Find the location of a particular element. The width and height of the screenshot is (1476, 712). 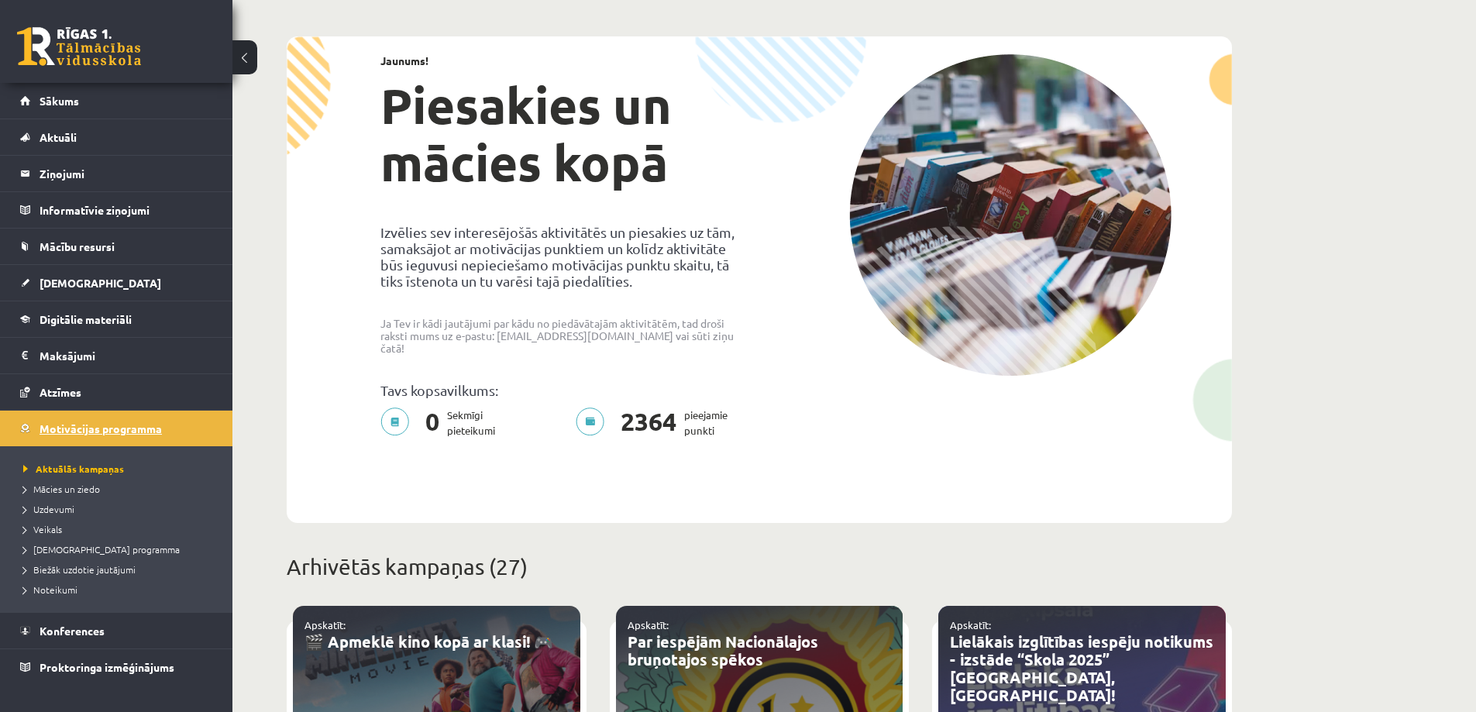

span: Proktoringa izmēģinājums is located at coordinates (107, 667).